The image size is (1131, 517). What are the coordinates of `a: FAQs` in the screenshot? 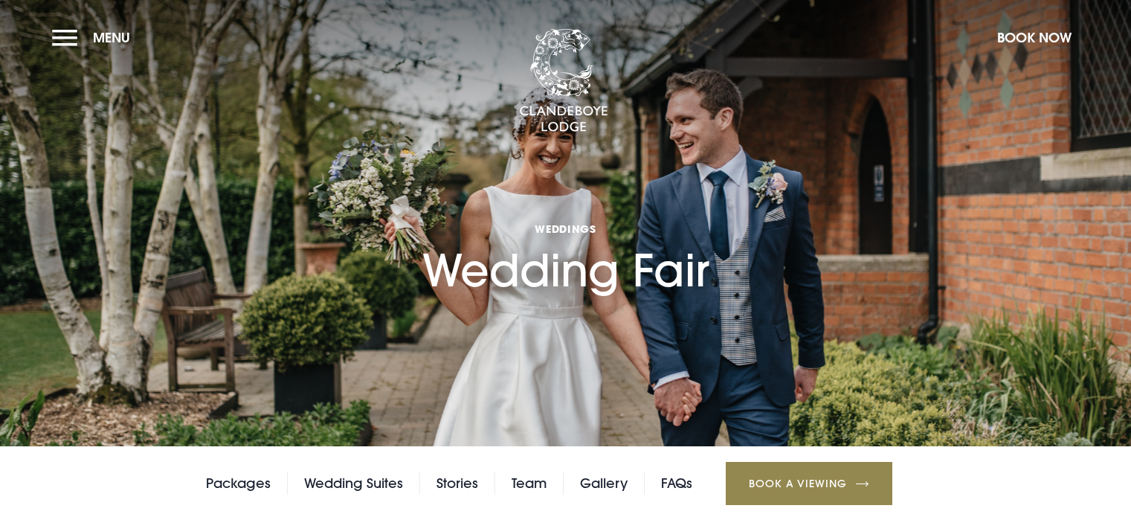 It's located at (677, 483).